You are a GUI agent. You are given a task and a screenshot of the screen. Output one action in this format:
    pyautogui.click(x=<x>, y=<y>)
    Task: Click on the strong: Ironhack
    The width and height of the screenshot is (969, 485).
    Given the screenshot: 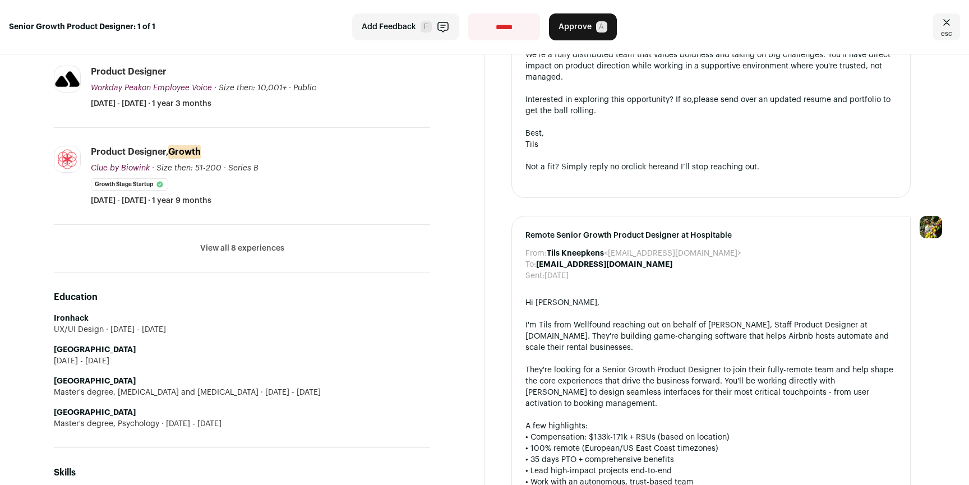 What is the action you would take?
    pyautogui.click(x=71, y=319)
    